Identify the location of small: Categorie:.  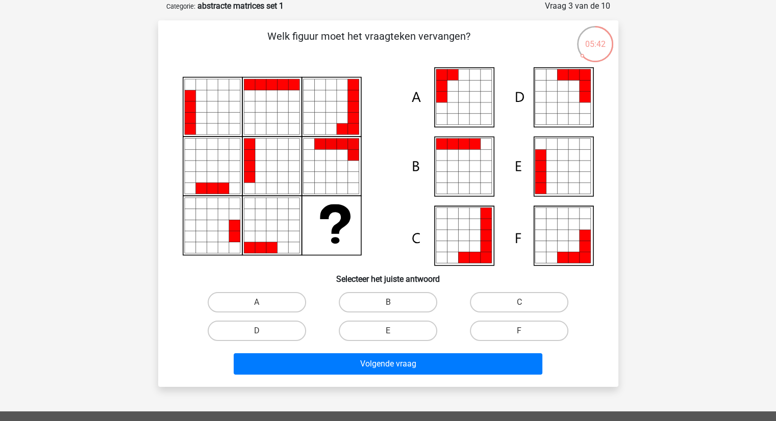
(181, 6).